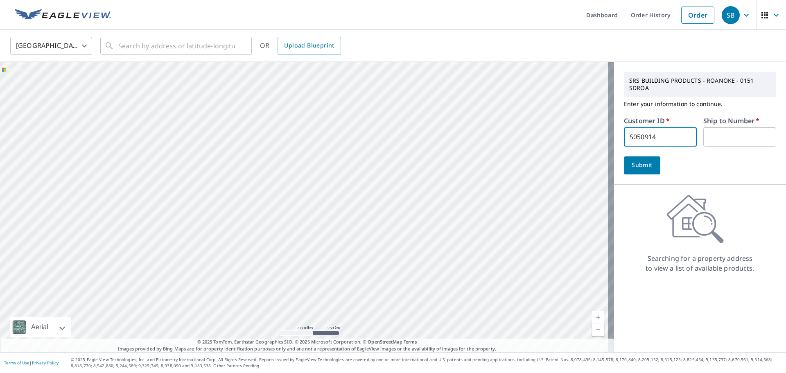 This screenshot has height=373, width=786. What do you see at coordinates (63, 15) in the screenshot?
I see `img: EV Logo` at bounding box center [63, 15].